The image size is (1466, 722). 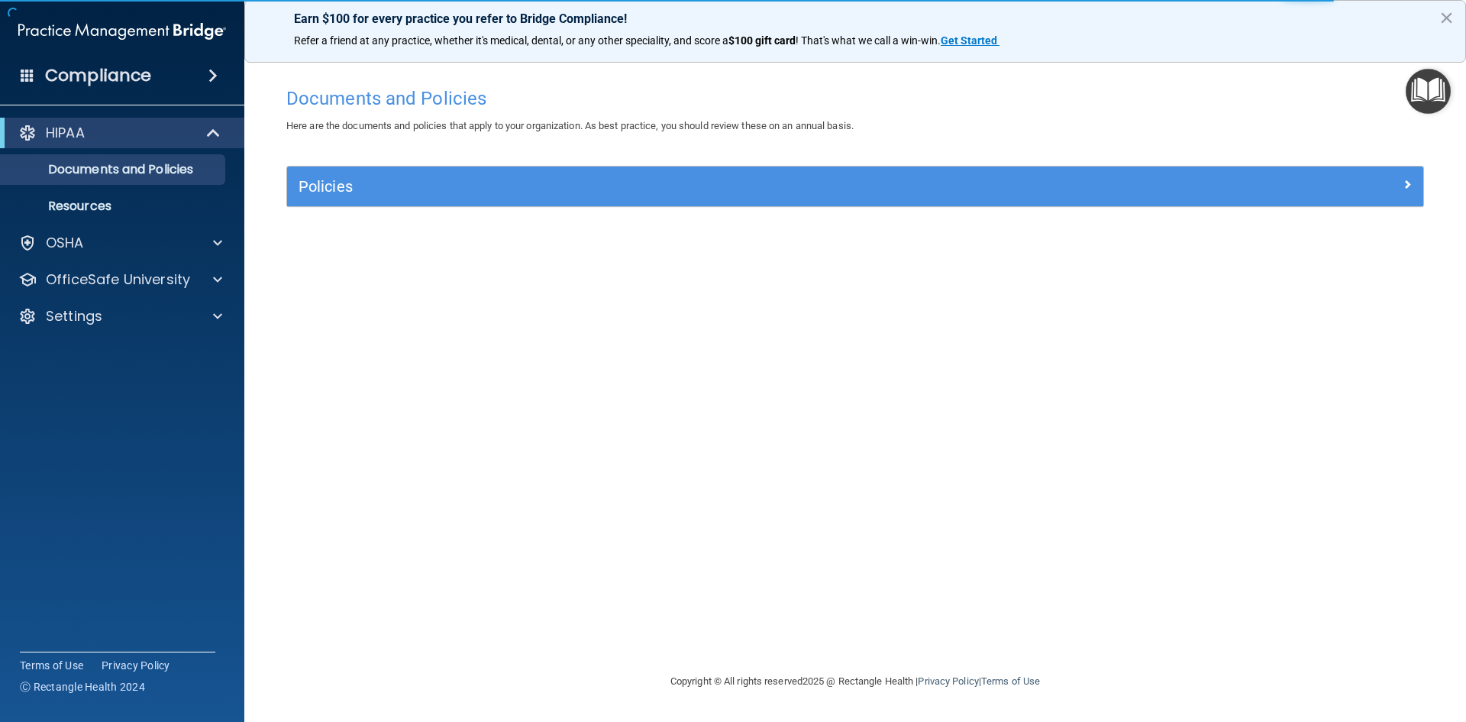 I want to click on p: Earn $100 for every practice you refer to Bridge Compliance!, so click(x=855, y=18).